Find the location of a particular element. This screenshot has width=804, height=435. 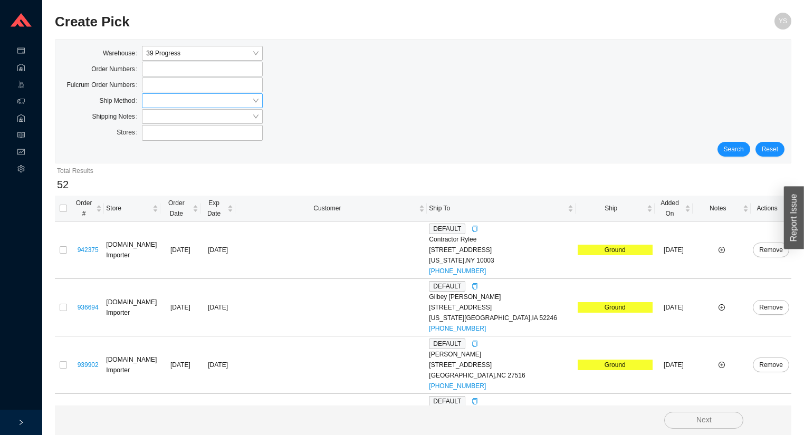

button: Reset is located at coordinates (770, 149).